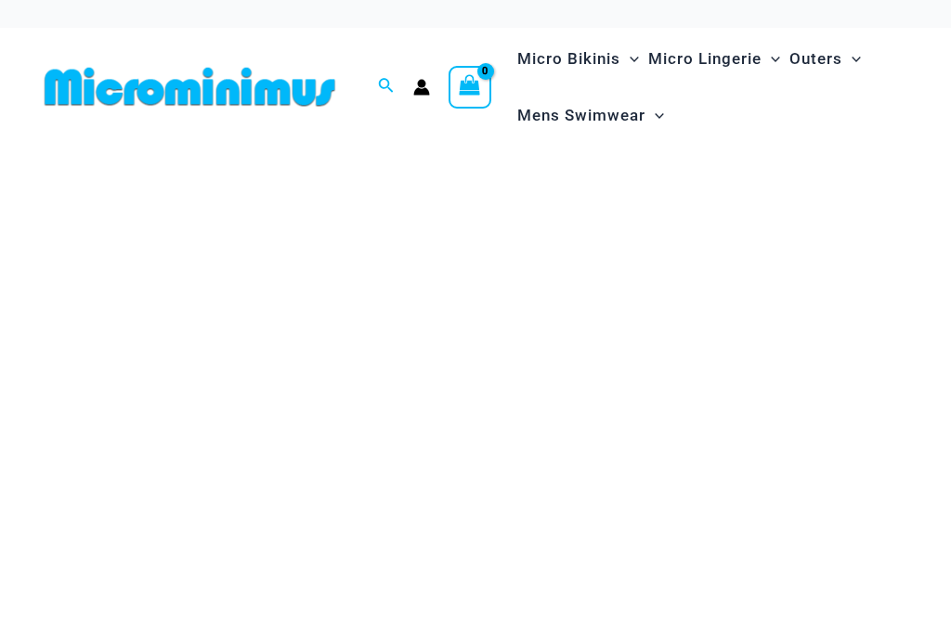  Describe the element at coordinates (421, 87) in the screenshot. I see `a: Account icon link` at that location.